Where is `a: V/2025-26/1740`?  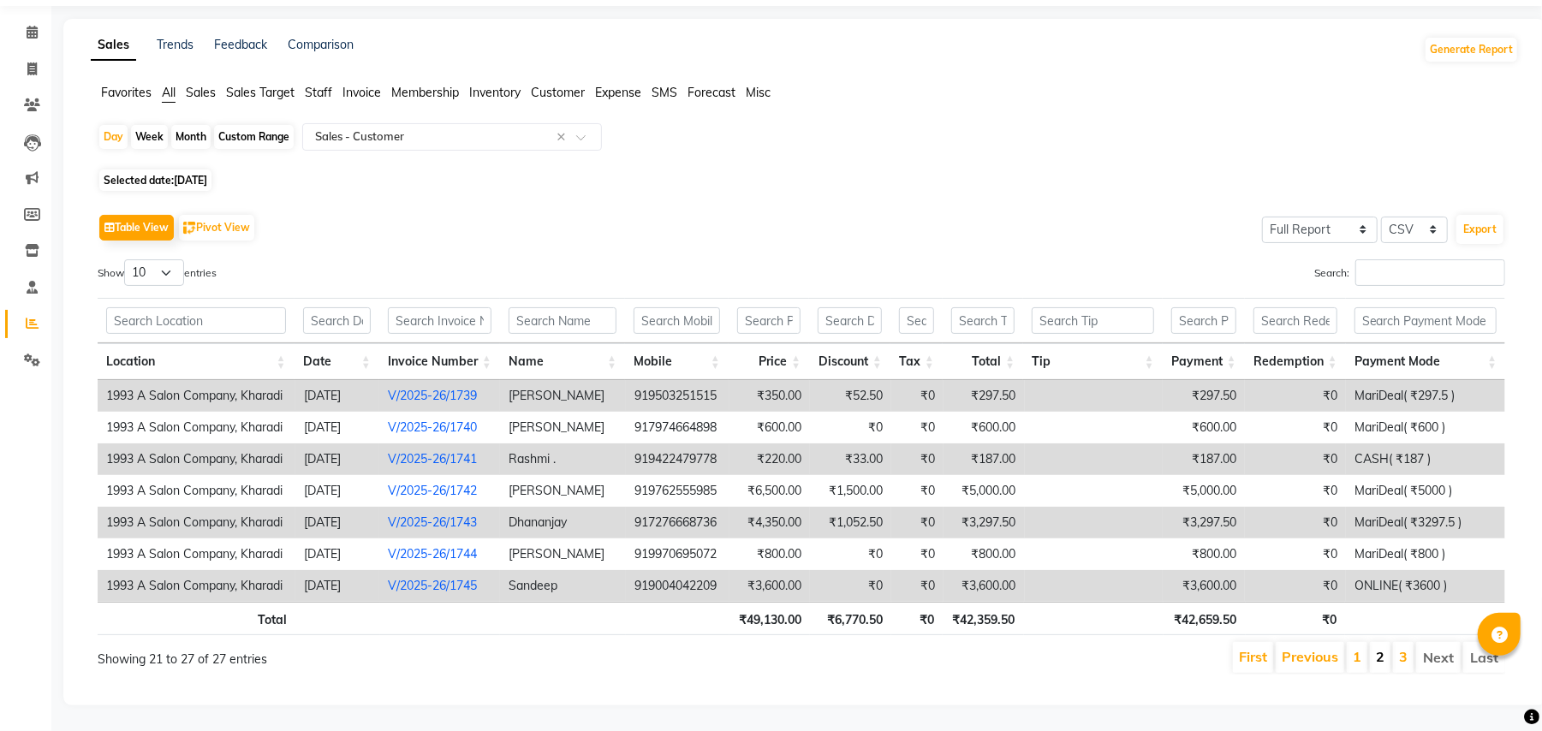
a: V/2025-26/1740 is located at coordinates (432, 427).